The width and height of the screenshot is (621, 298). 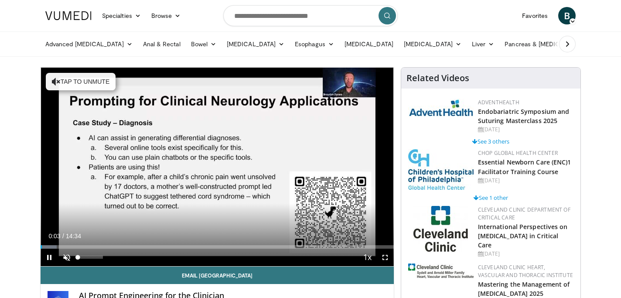 I want to click on a: Browse, so click(x=166, y=16).